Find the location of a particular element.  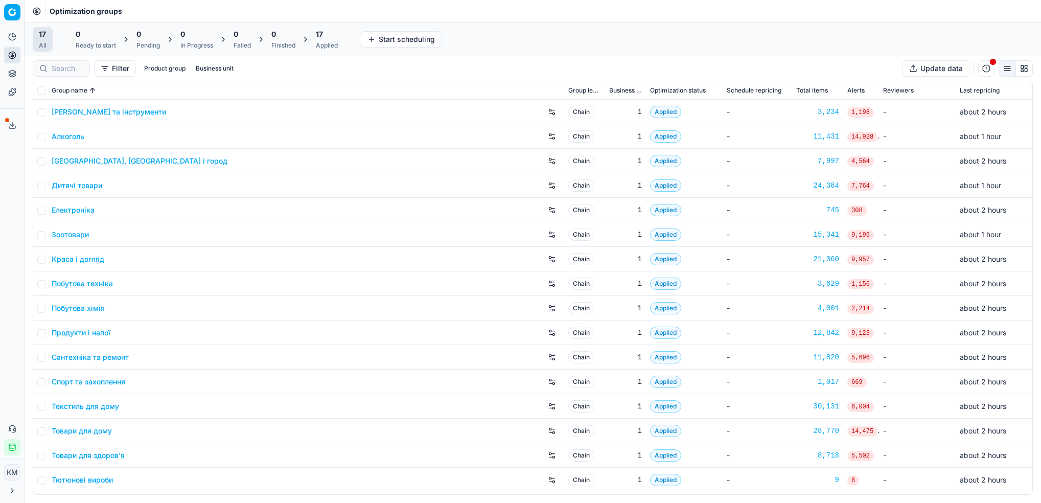

span: 6,004 is located at coordinates (861, 407).